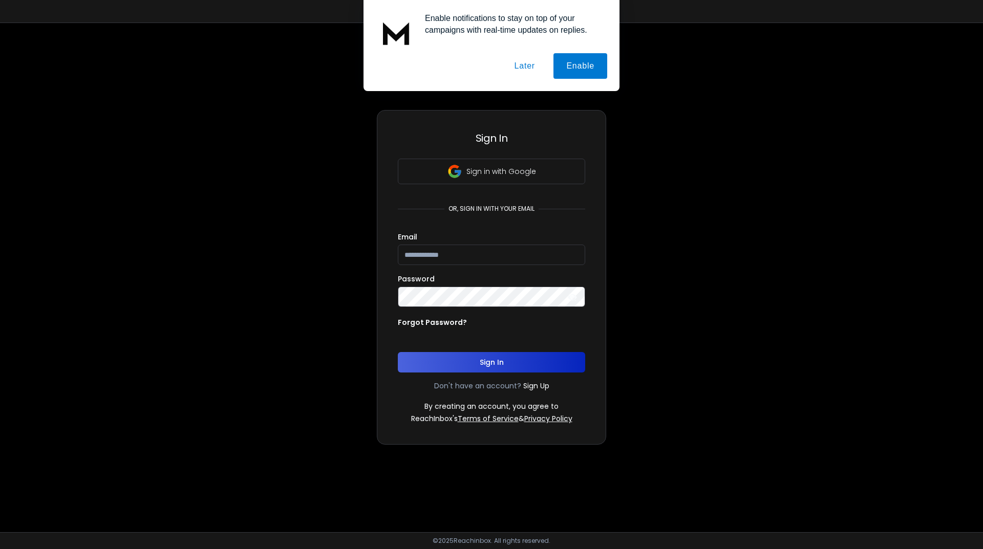 This screenshot has height=549, width=983. What do you see at coordinates (407, 237) in the screenshot?
I see `label: Email` at bounding box center [407, 237].